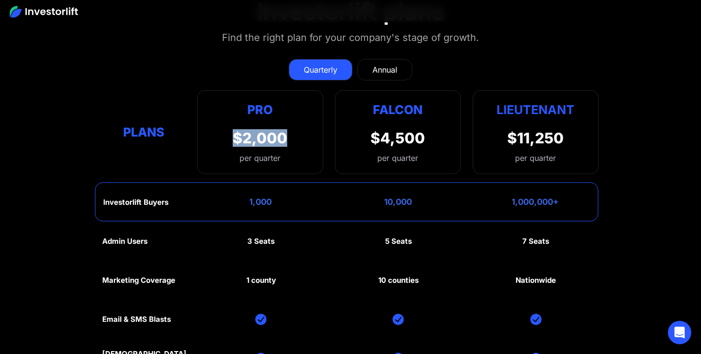 The width and height of the screenshot is (701, 354). What do you see at coordinates (398, 110) in the screenshot?
I see `div: Falcon` at bounding box center [398, 110].